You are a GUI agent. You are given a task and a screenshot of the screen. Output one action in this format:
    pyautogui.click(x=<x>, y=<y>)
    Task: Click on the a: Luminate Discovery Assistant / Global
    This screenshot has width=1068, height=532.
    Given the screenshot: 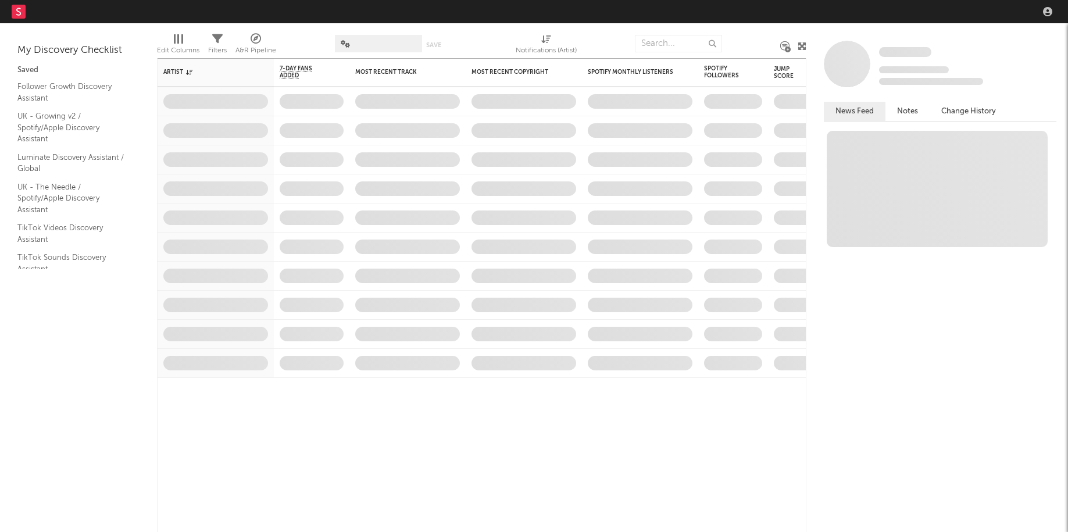 What is the action you would take?
    pyautogui.click(x=73, y=163)
    